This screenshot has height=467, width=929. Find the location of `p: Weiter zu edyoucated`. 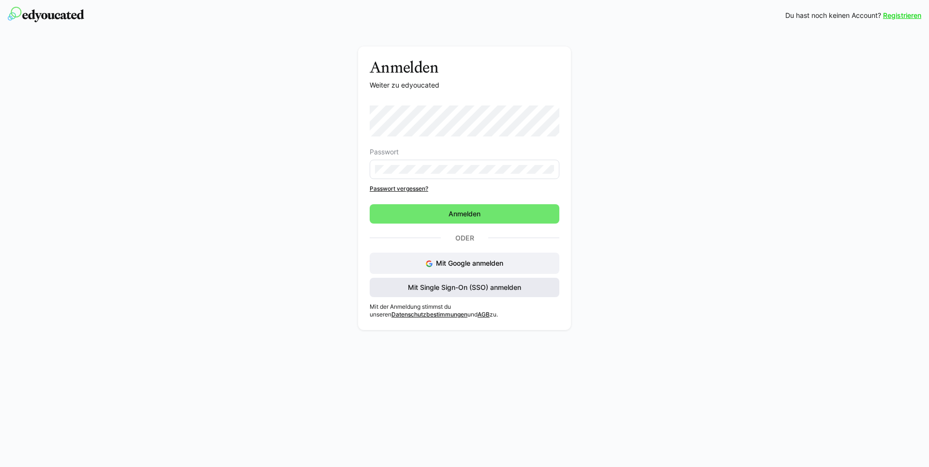

p: Weiter zu edyoucated is located at coordinates (464, 85).